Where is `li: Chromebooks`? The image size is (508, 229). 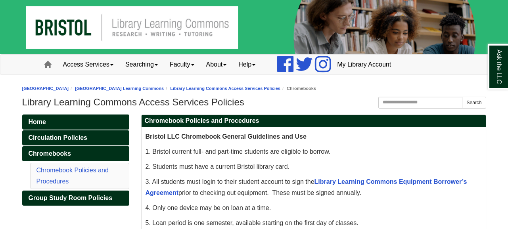
li: Chromebooks is located at coordinates (298, 88).